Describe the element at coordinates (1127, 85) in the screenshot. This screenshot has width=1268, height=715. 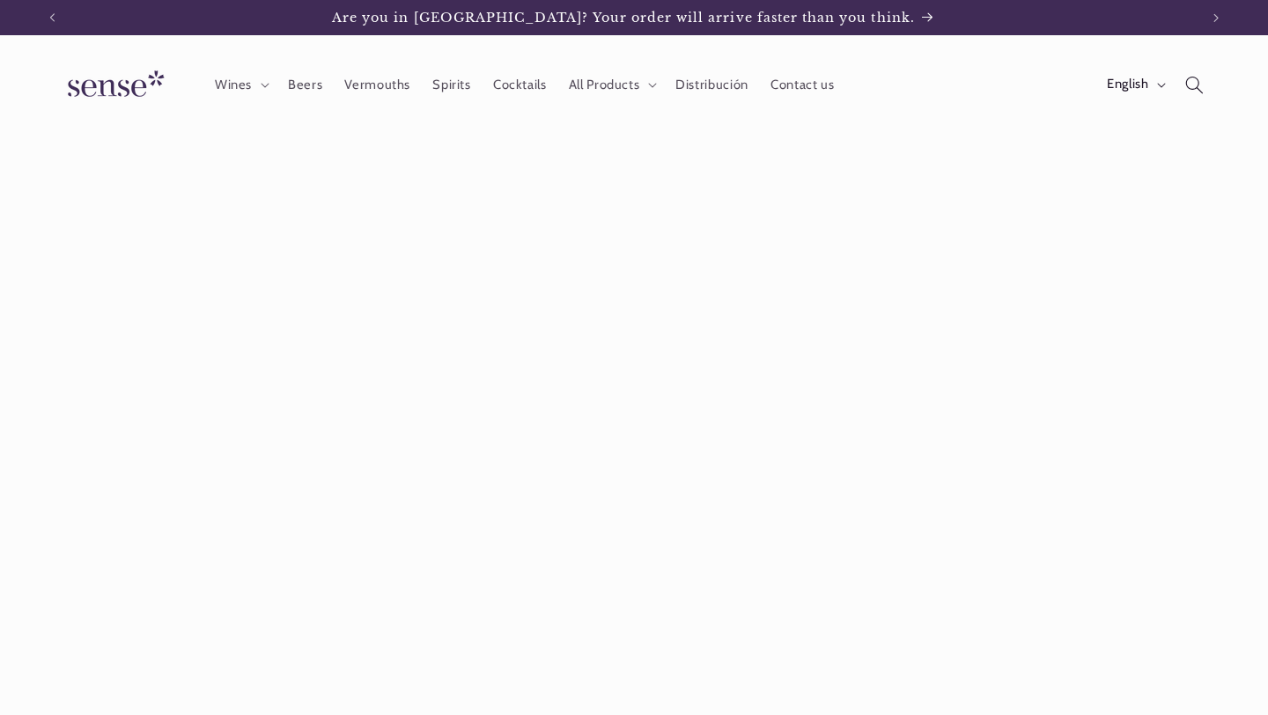
I see `span: English` at that location.